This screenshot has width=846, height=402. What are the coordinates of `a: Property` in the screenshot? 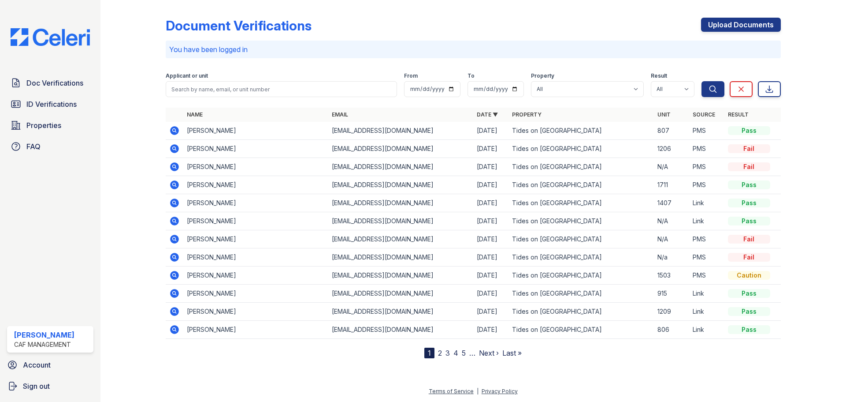 It's located at (527, 114).